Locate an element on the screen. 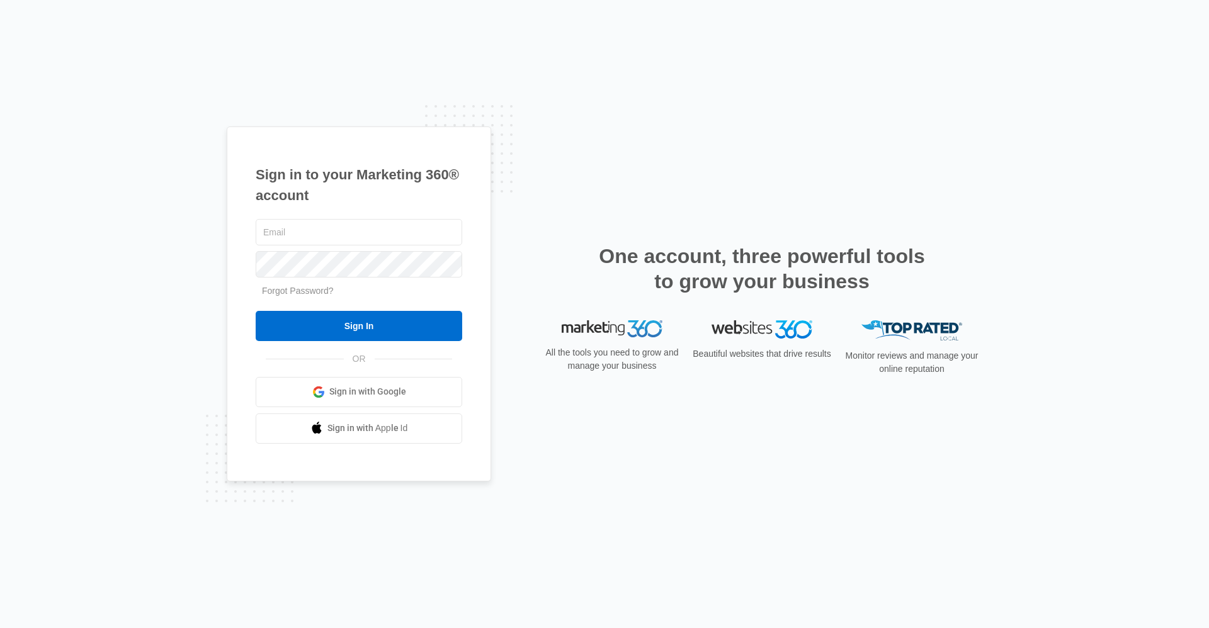 This screenshot has width=1209, height=628. img: Marketing 360 is located at coordinates (612, 329).